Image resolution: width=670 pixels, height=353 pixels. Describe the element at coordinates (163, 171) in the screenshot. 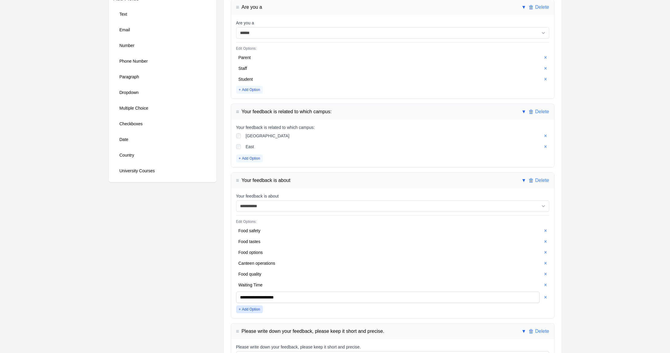

I see `button: University Courses` at that location.